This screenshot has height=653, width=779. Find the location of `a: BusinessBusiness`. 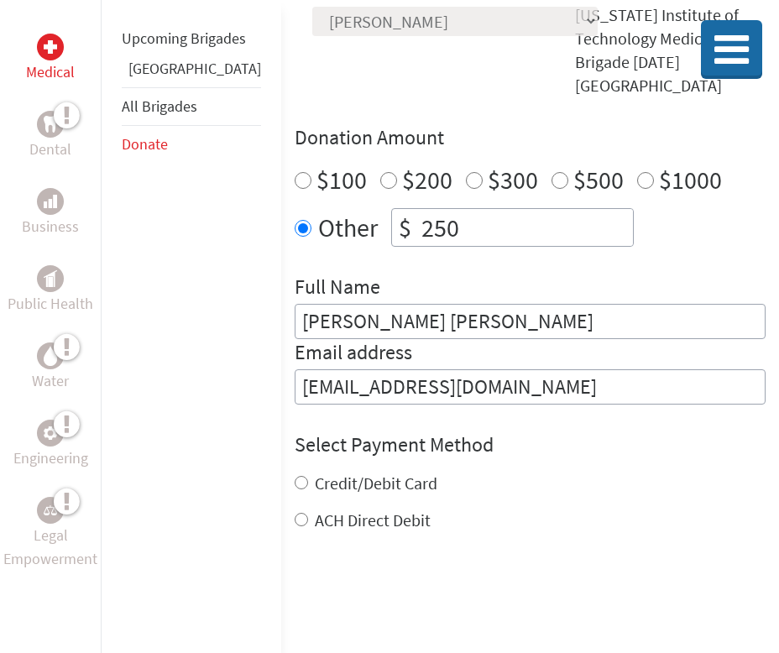

a: BusinessBusiness is located at coordinates (50, 213).